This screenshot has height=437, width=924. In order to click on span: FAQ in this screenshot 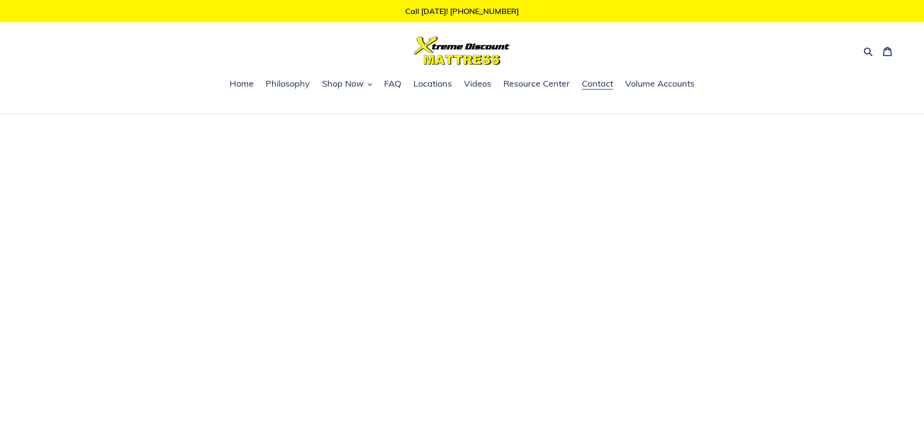, I will do `click(393, 84)`.